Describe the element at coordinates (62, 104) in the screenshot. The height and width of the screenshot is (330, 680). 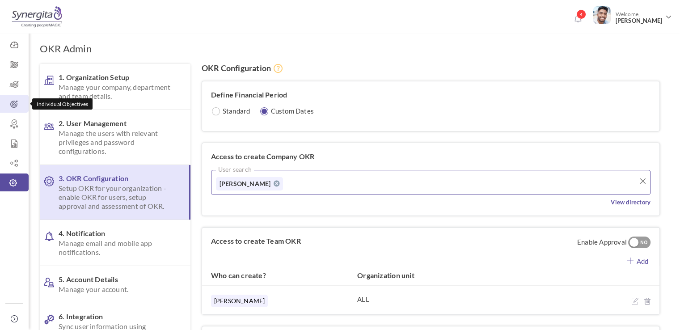
I see `div: Individual Objectives` at that location.